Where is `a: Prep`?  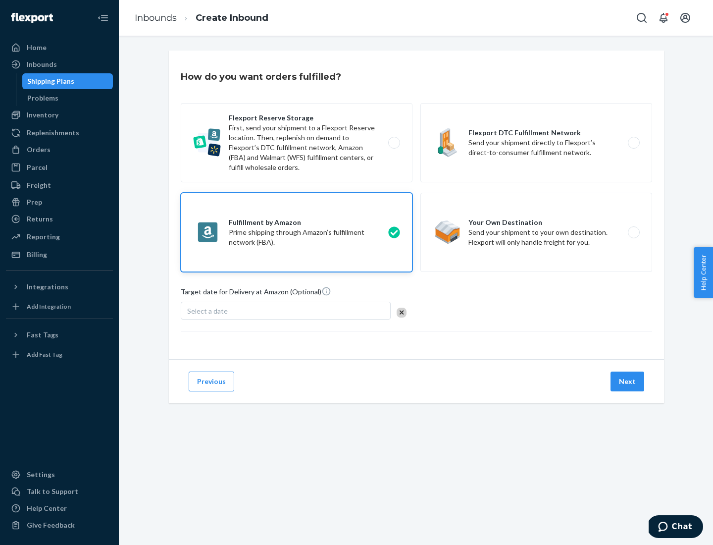 a: Prep is located at coordinates (59, 202).